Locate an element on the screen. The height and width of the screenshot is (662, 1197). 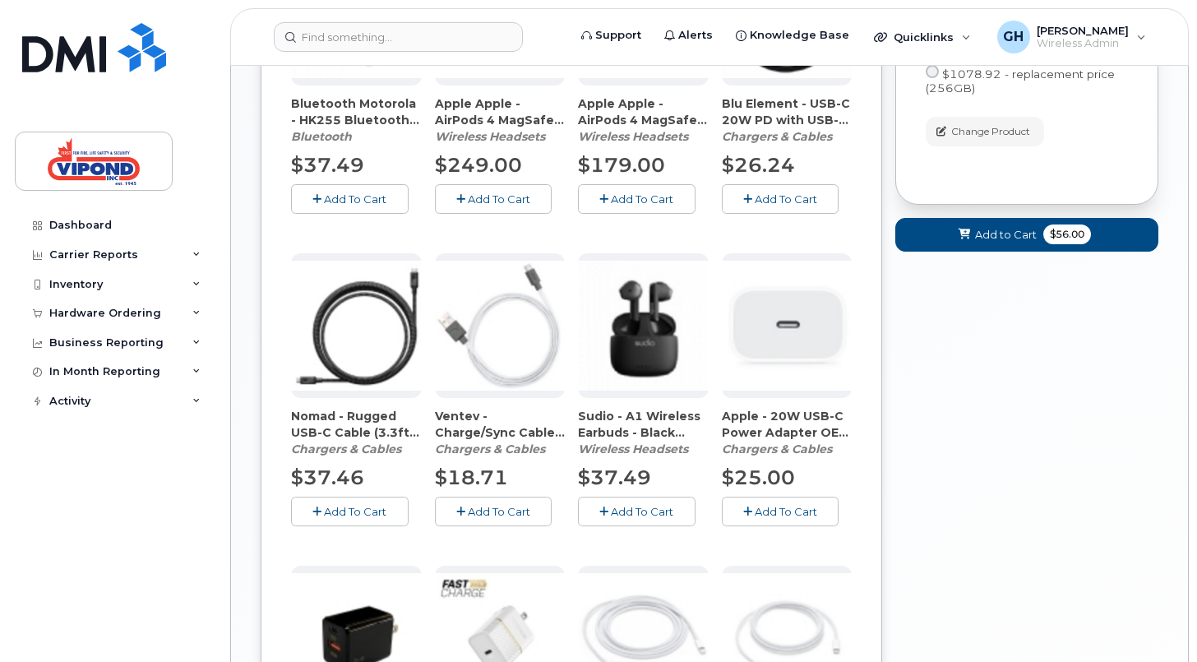
span: $37.46 is located at coordinates (327, 477).